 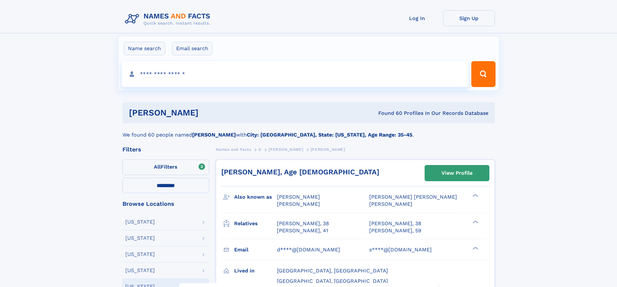 What do you see at coordinates (309, 131) in the screenshot?
I see `div: We found 60 people named with .` at bounding box center [309, 131].